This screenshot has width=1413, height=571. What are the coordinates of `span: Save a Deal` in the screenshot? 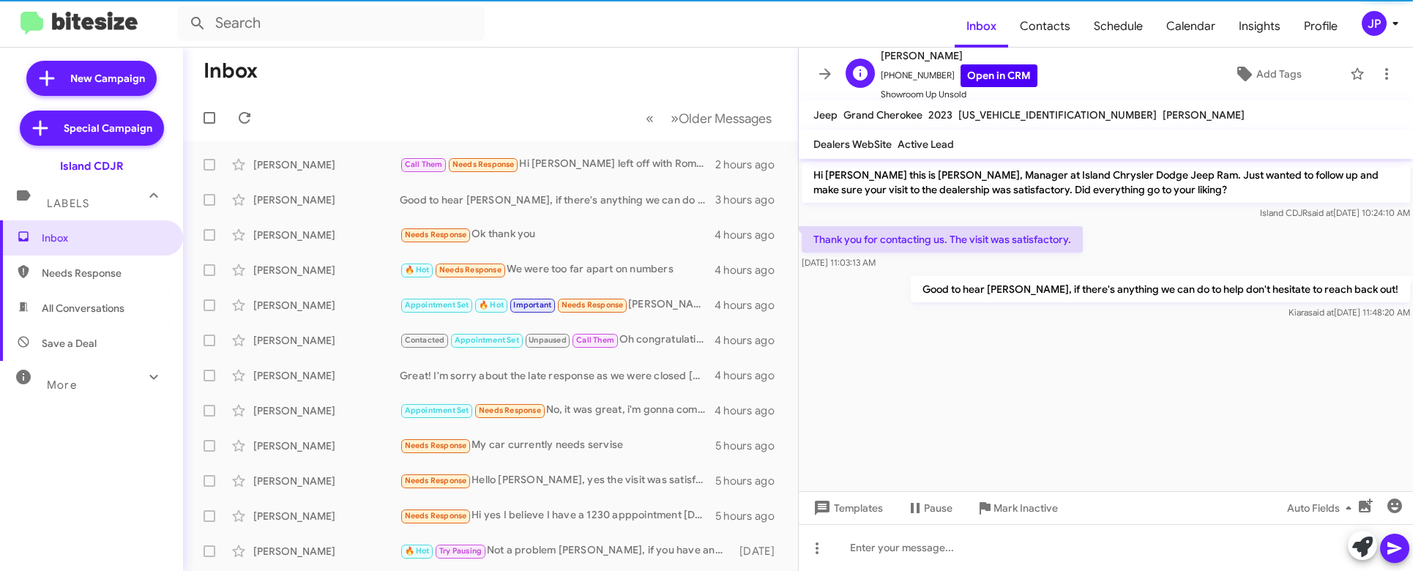 It's located at (69, 343).